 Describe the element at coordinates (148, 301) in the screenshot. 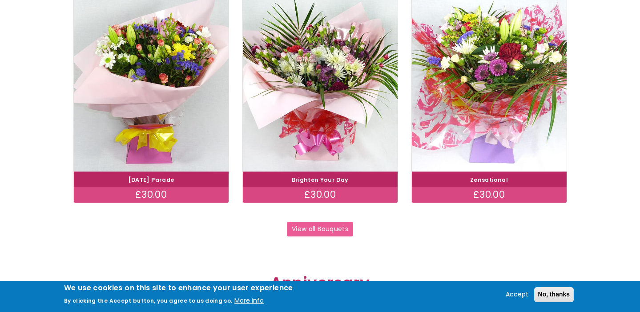

I see `p: By clicking the Accept button, you agree to us doing so.` at that location.